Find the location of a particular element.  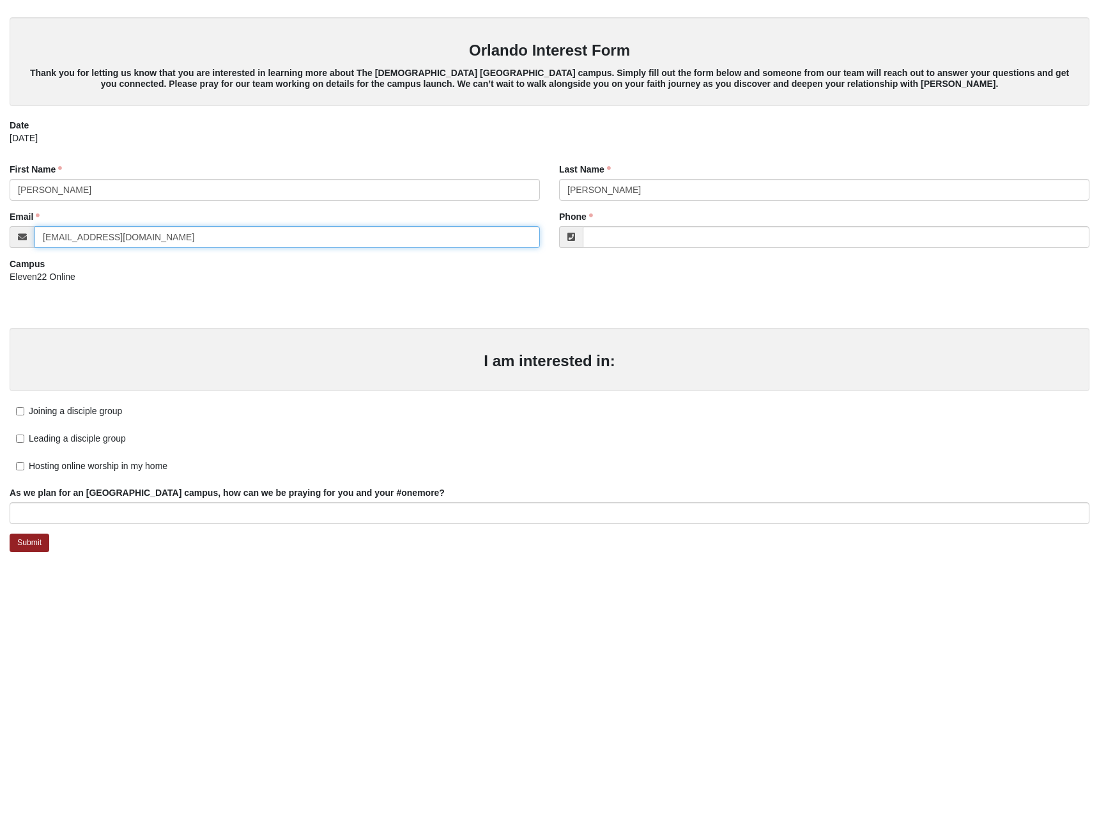

label: Campus is located at coordinates (27, 264).